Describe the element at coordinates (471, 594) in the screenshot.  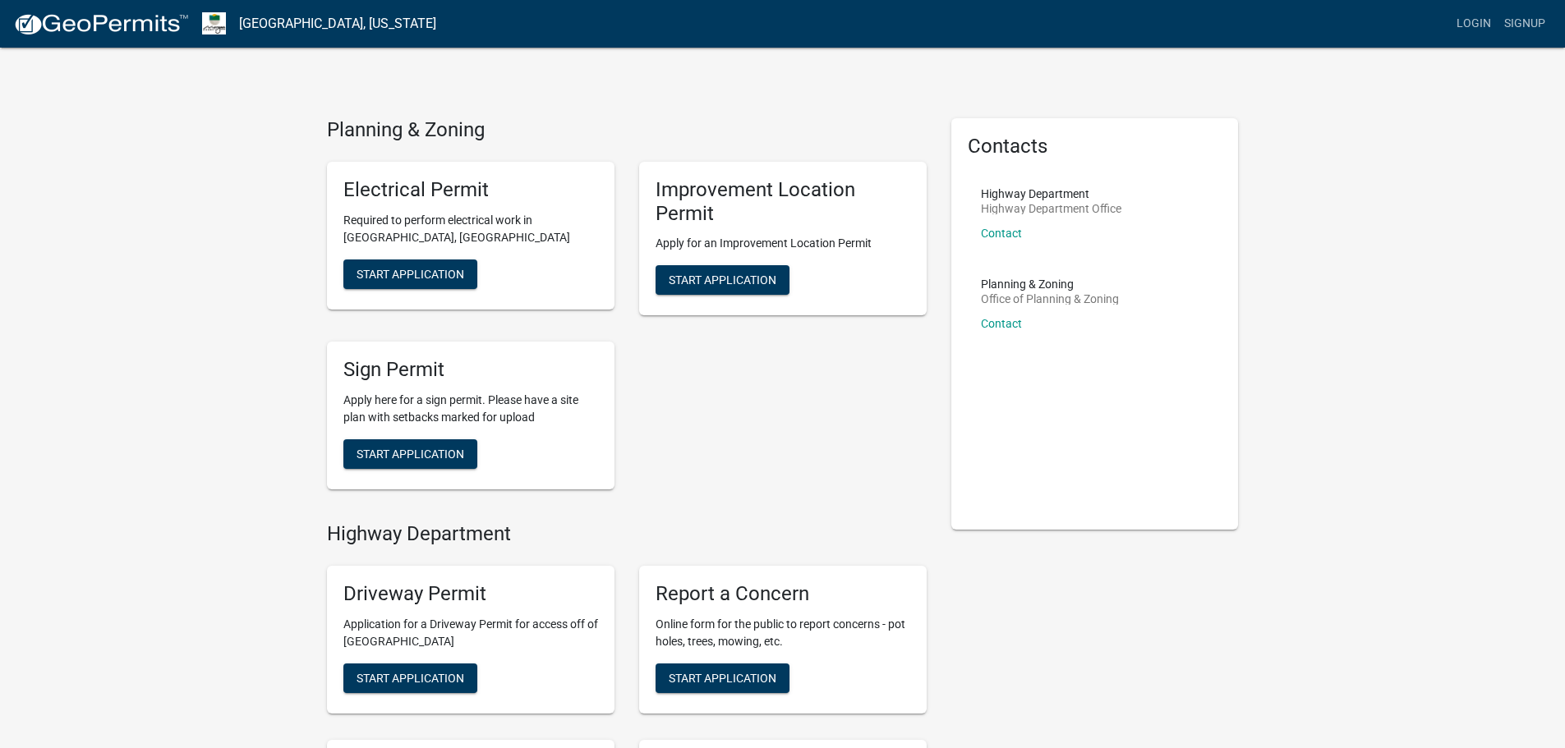
I see `h5: Driveway Permit` at that location.